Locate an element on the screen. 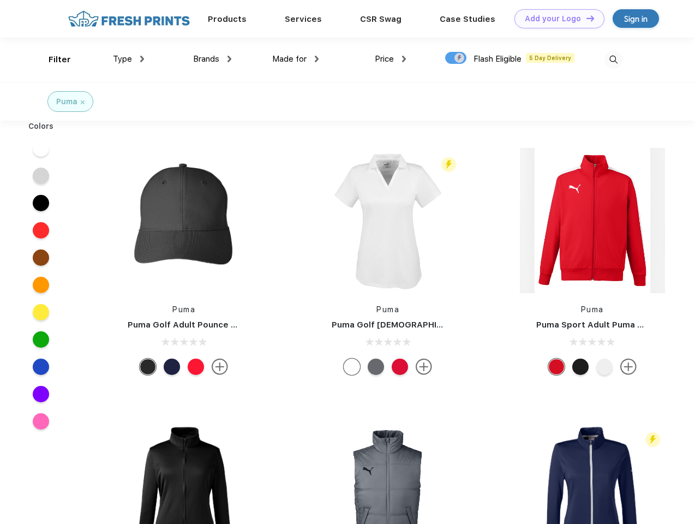  span: Price is located at coordinates (384, 59).